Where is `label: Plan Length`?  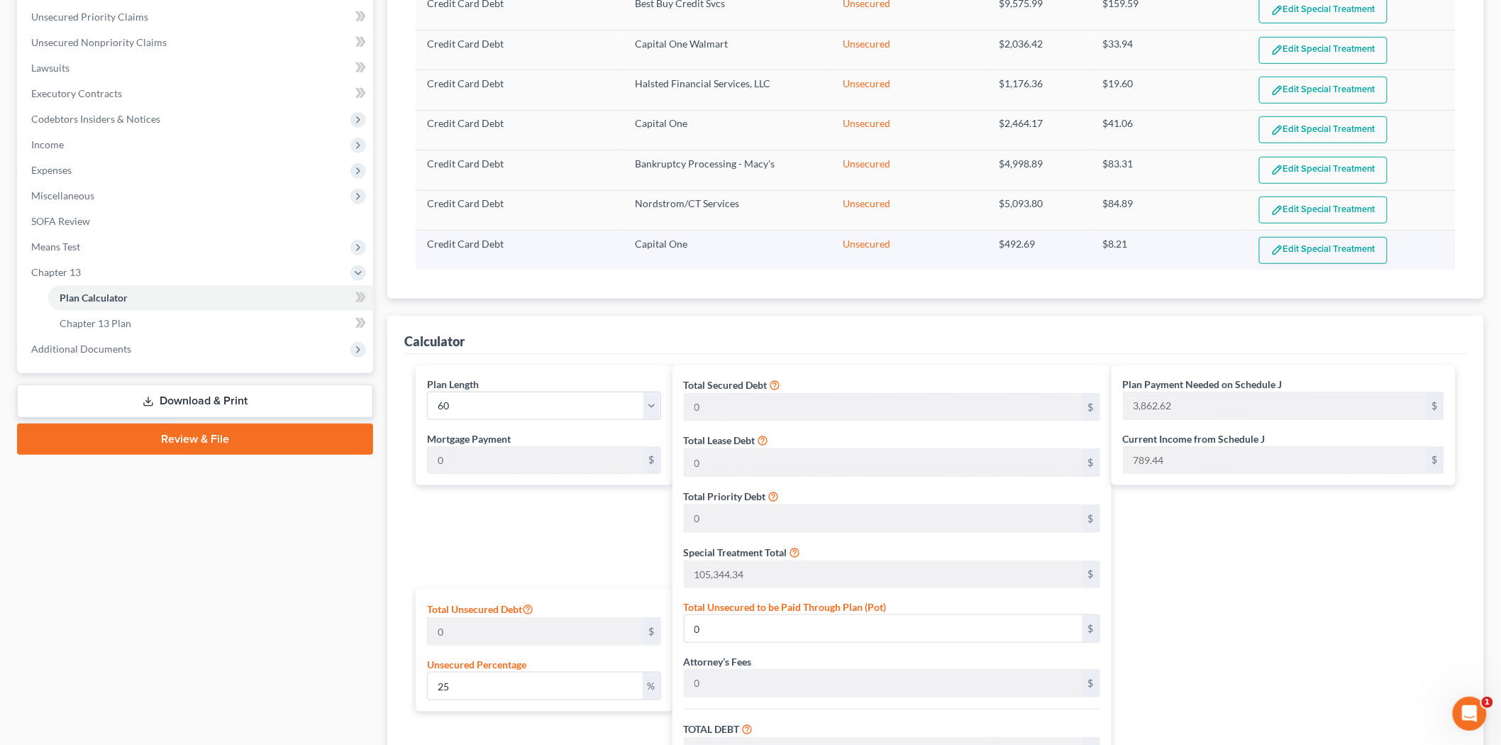 label: Plan Length is located at coordinates (453, 384).